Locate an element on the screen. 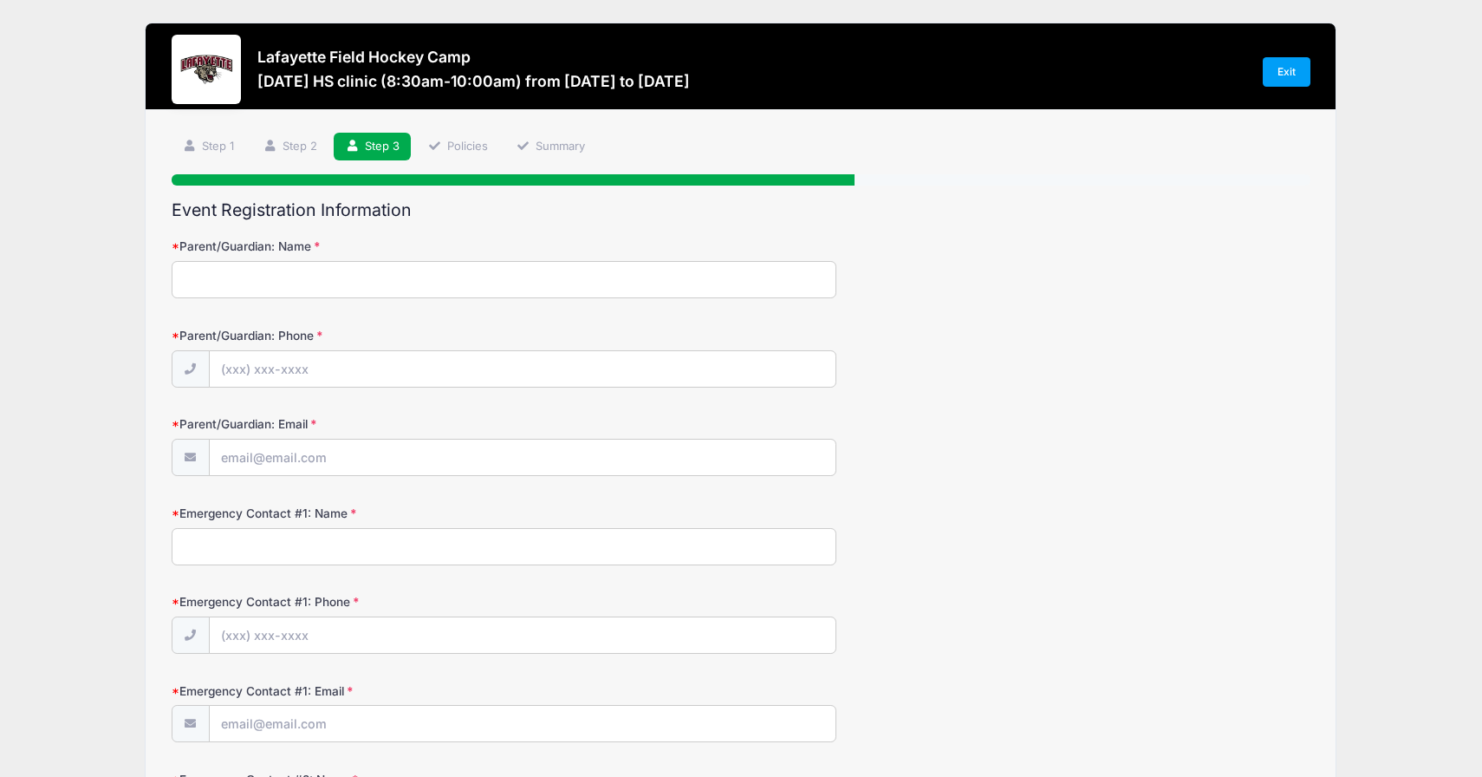 The image size is (1482, 777). label: Emergency Contact #1: Email is located at coordinates (361, 691).